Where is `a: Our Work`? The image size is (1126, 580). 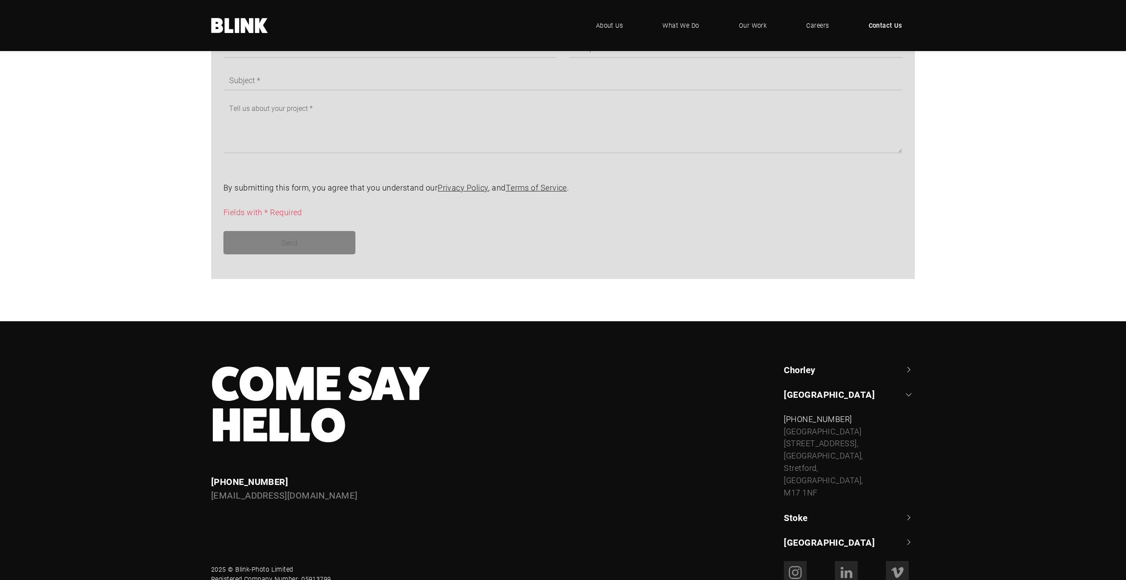
a: Our Work is located at coordinates (753, 26).